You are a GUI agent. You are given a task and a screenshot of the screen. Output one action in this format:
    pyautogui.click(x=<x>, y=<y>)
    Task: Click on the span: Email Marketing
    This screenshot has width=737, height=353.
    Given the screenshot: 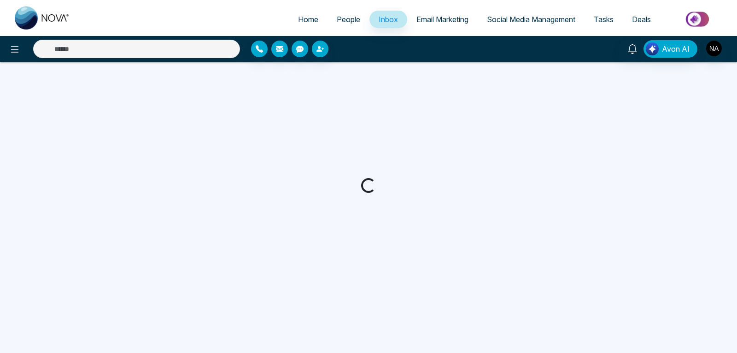 What is the action you would take?
    pyautogui.click(x=442, y=19)
    